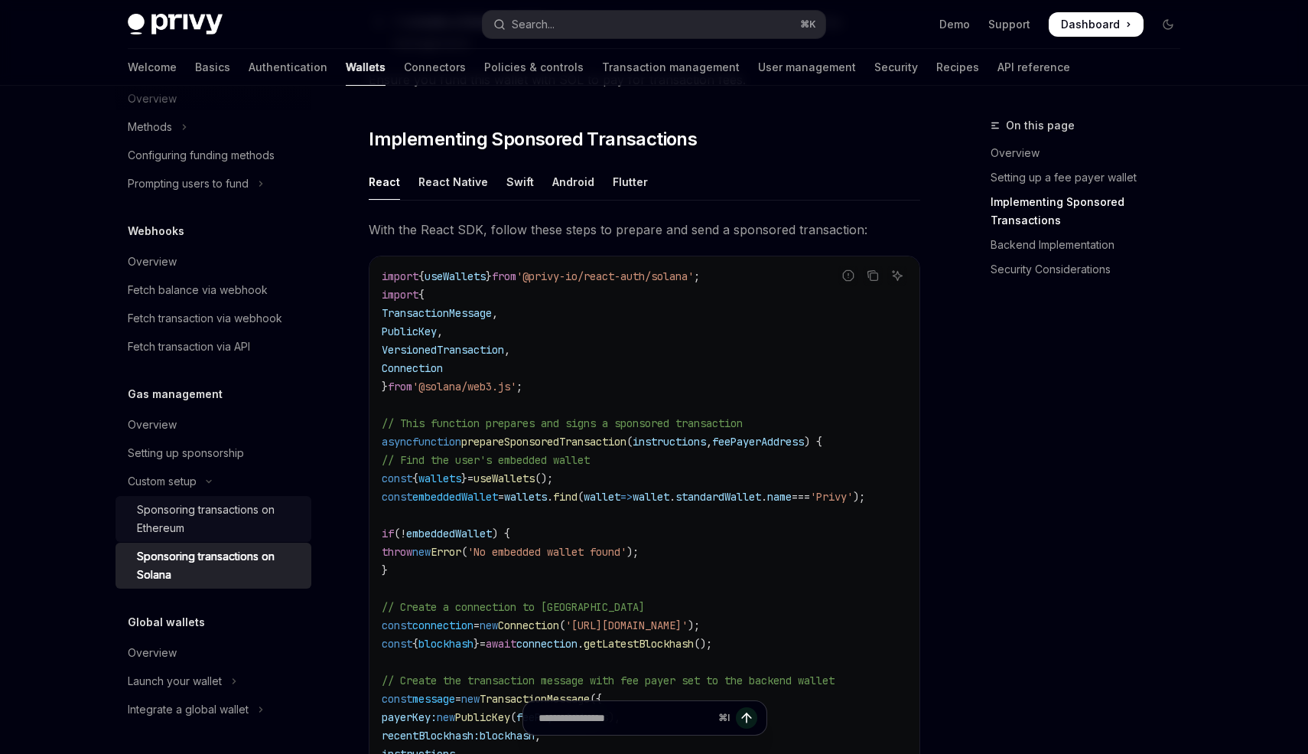 Image resolution: width=1308 pixels, height=754 pixels. Describe the element at coordinates (1092, 178) in the screenshot. I see `a: Setting up a fee payer wallet` at that location.